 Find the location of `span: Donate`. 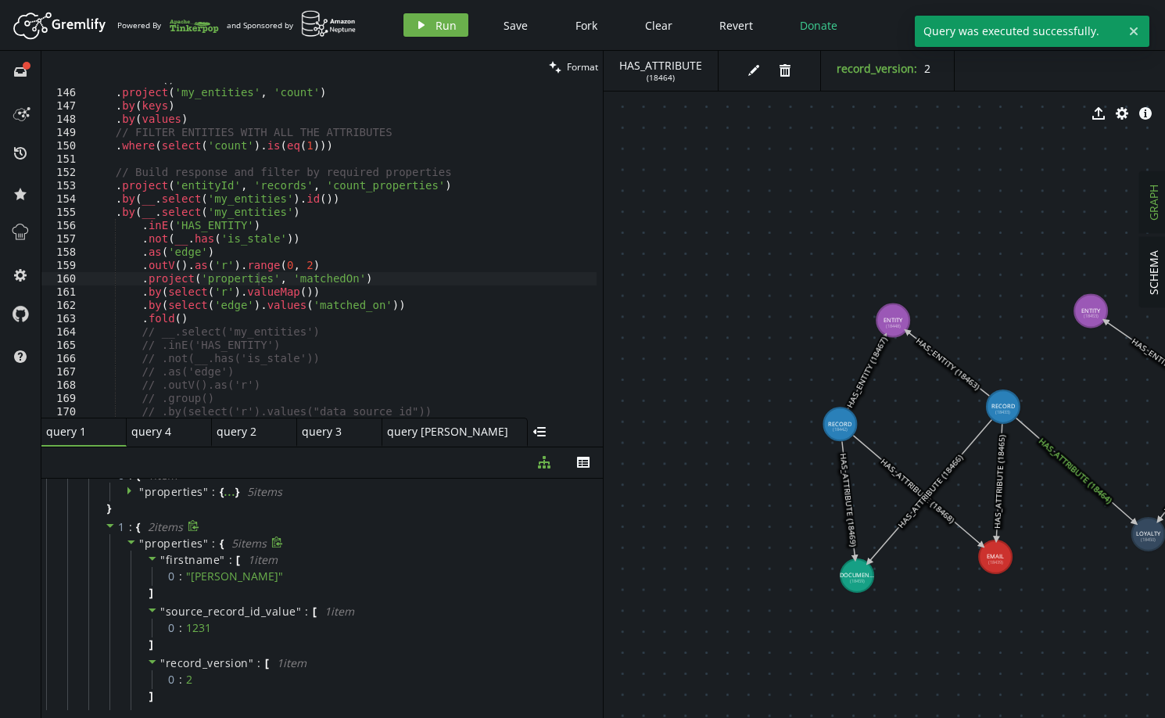

span: Donate is located at coordinates (819, 25).